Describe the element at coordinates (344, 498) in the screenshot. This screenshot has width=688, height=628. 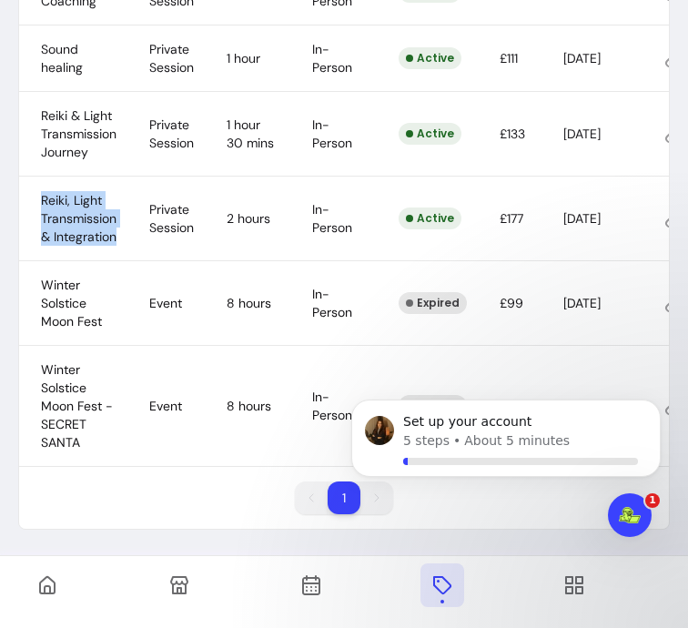
I see `nav: pagination navigation` at that location.